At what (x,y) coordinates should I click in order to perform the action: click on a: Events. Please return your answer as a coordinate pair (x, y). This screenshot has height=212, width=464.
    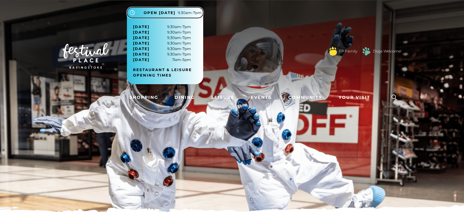
    Looking at the image, I should click on (261, 97).